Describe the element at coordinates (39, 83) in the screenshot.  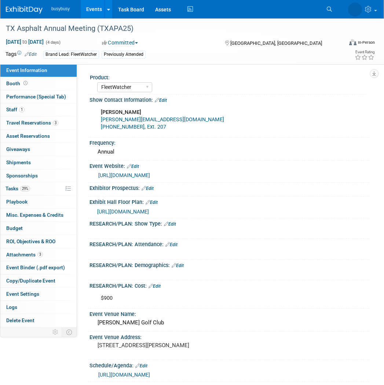
I see `a: Booth` at that location.